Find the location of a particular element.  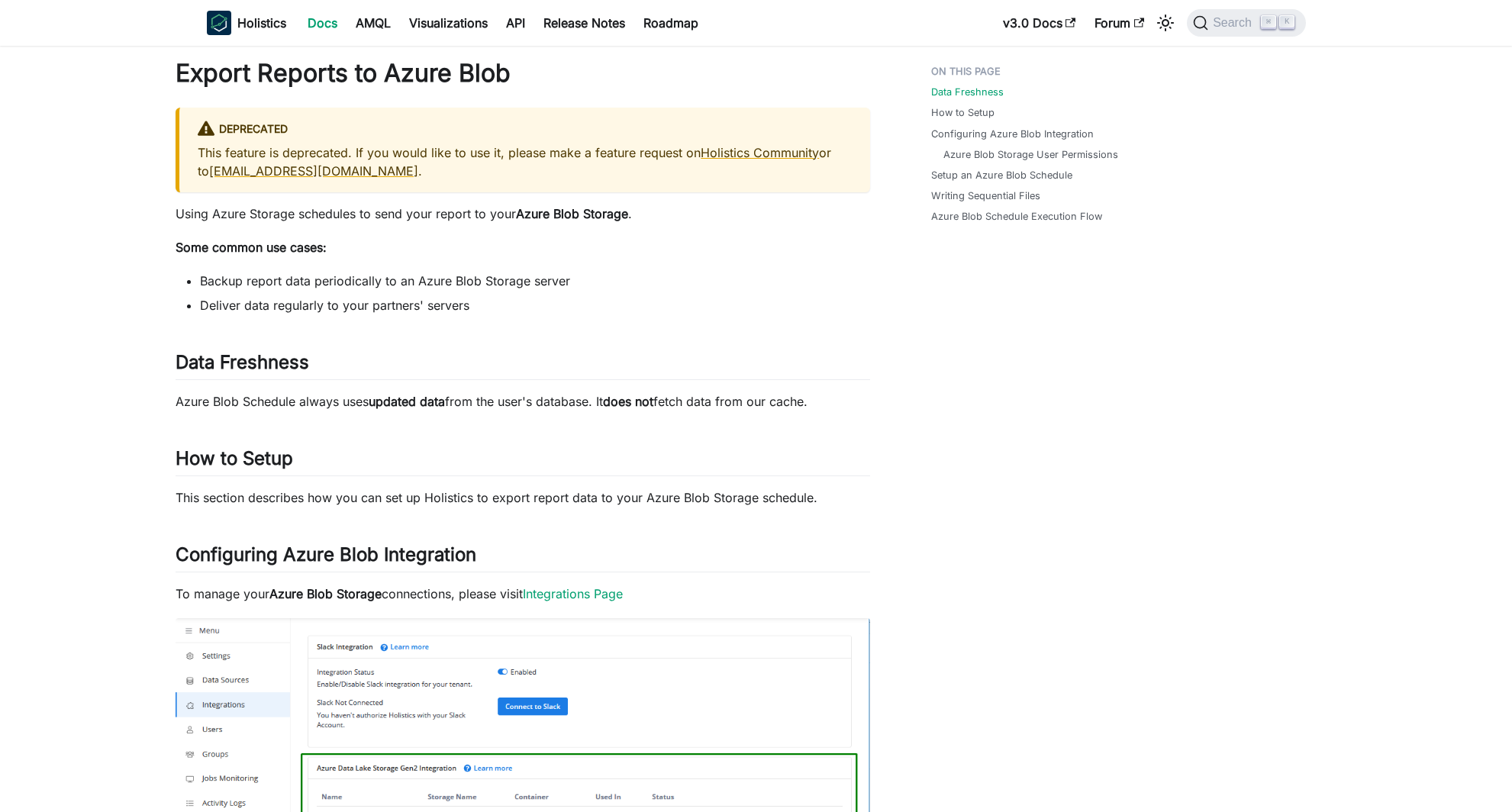

p: To manage your connections, please visit is located at coordinates (522, 594).